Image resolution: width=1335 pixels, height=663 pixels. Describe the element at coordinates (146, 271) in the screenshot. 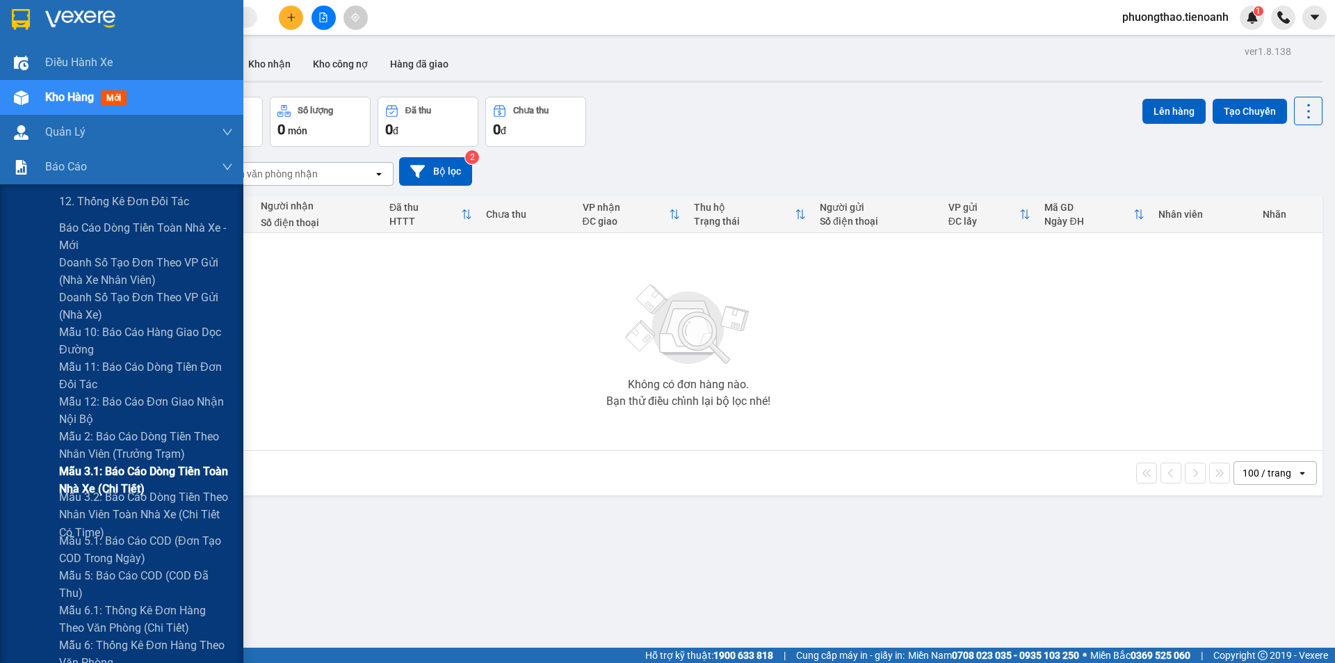

I see `span: Doanh số tạo đơn theo VP gửi (nhà xe nhân viên)` at that location.